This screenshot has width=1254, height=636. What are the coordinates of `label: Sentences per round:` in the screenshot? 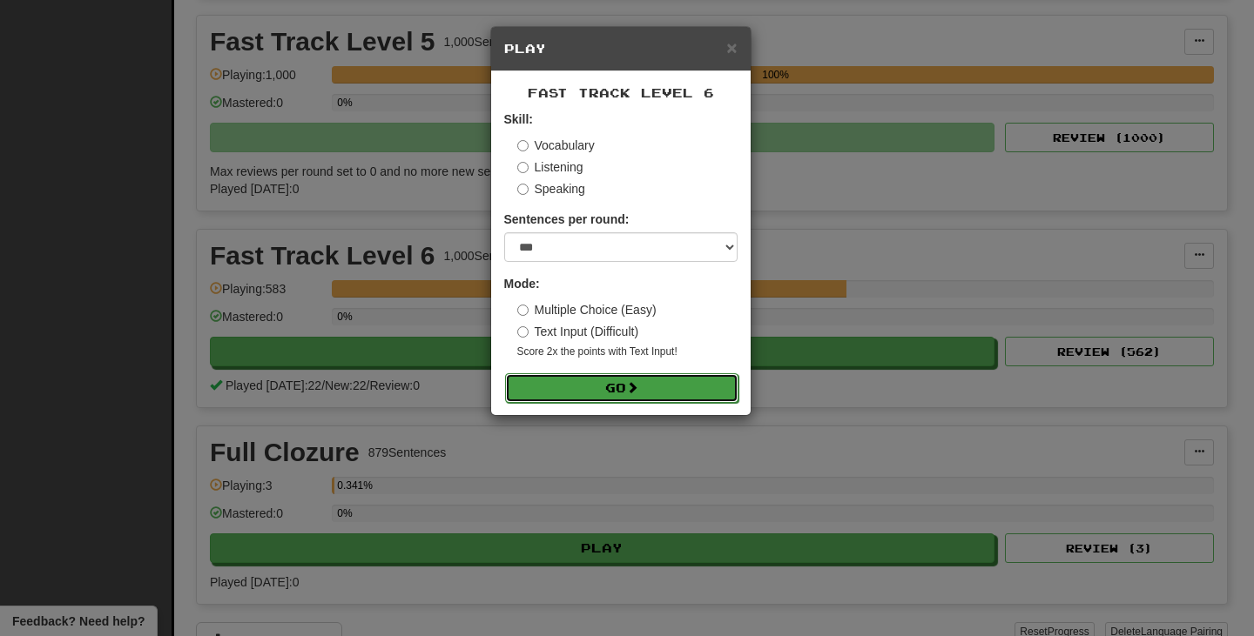 It's located at (567, 219).